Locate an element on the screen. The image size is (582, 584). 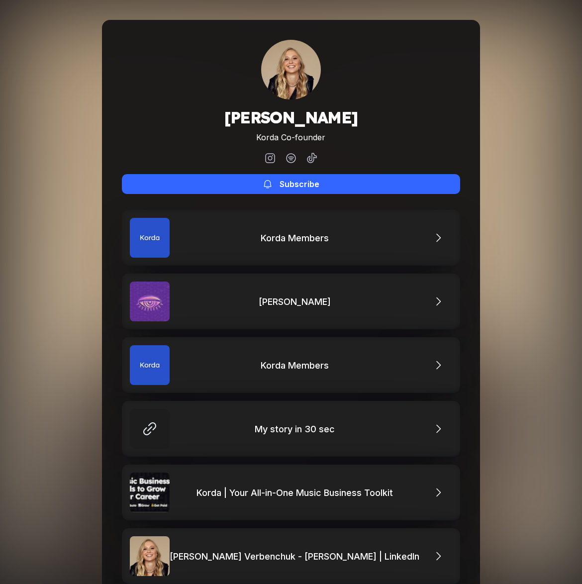
a: Korda | Your All-in-One Music Business ToolkitKorda | Your All-in-One Music Business Toolkit is located at coordinates (291, 492).